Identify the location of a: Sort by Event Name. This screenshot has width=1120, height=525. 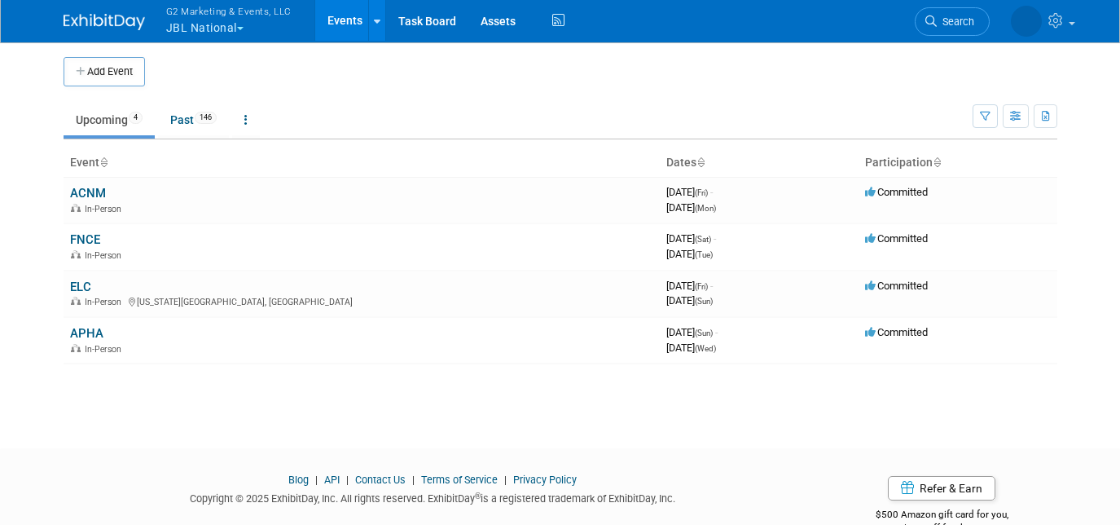
(103, 162).